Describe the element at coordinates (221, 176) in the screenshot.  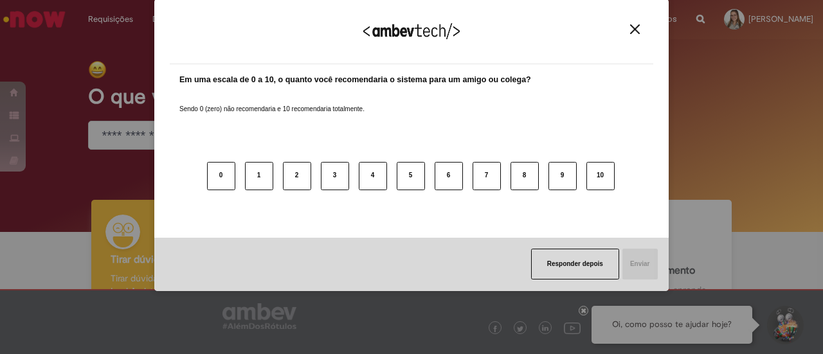
I see `button: 0` at that location.